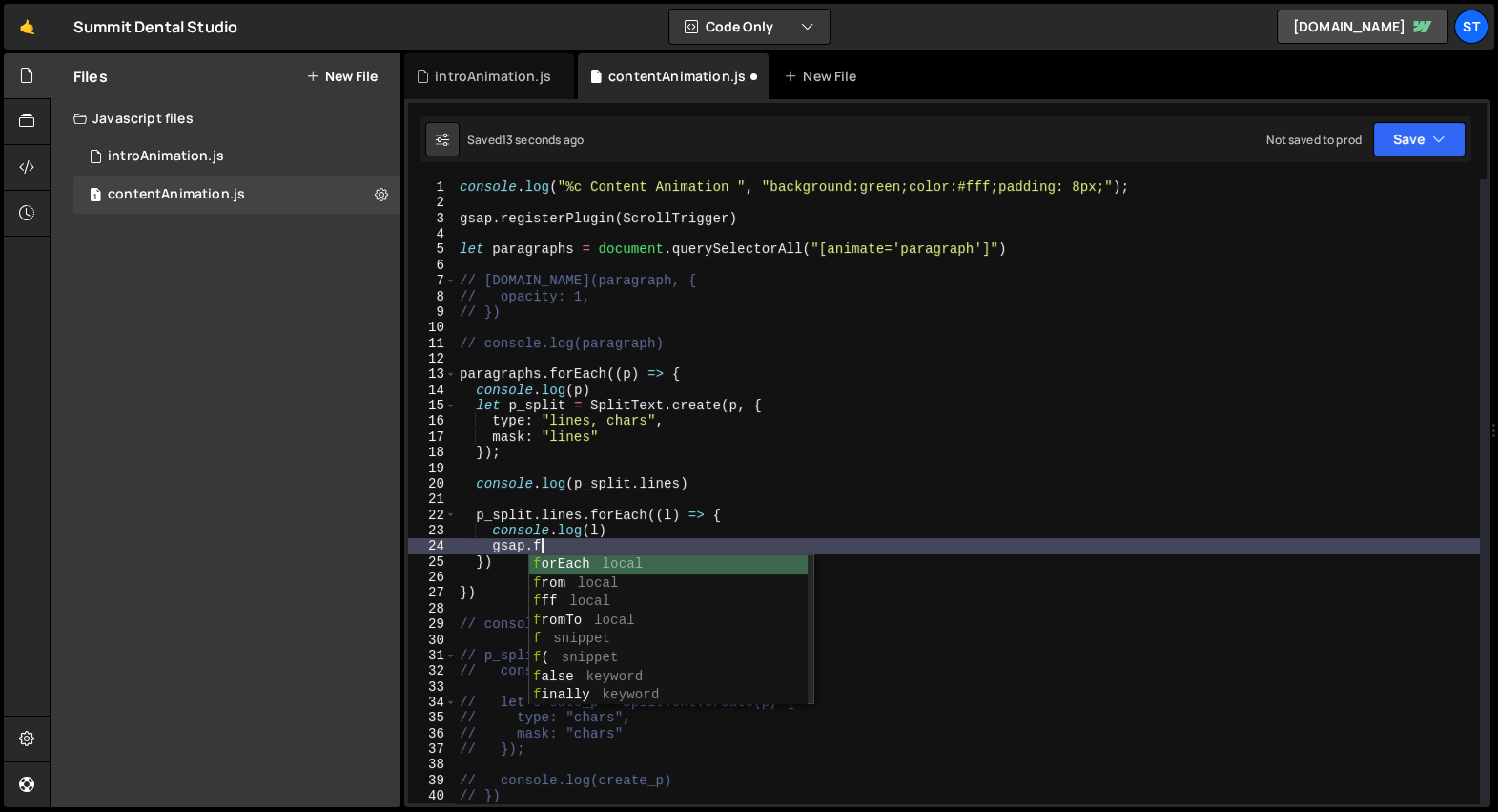 The image size is (1498, 812). Describe the element at coordinates (432, 358) in the screenshot. I see `div: 12` at that location.